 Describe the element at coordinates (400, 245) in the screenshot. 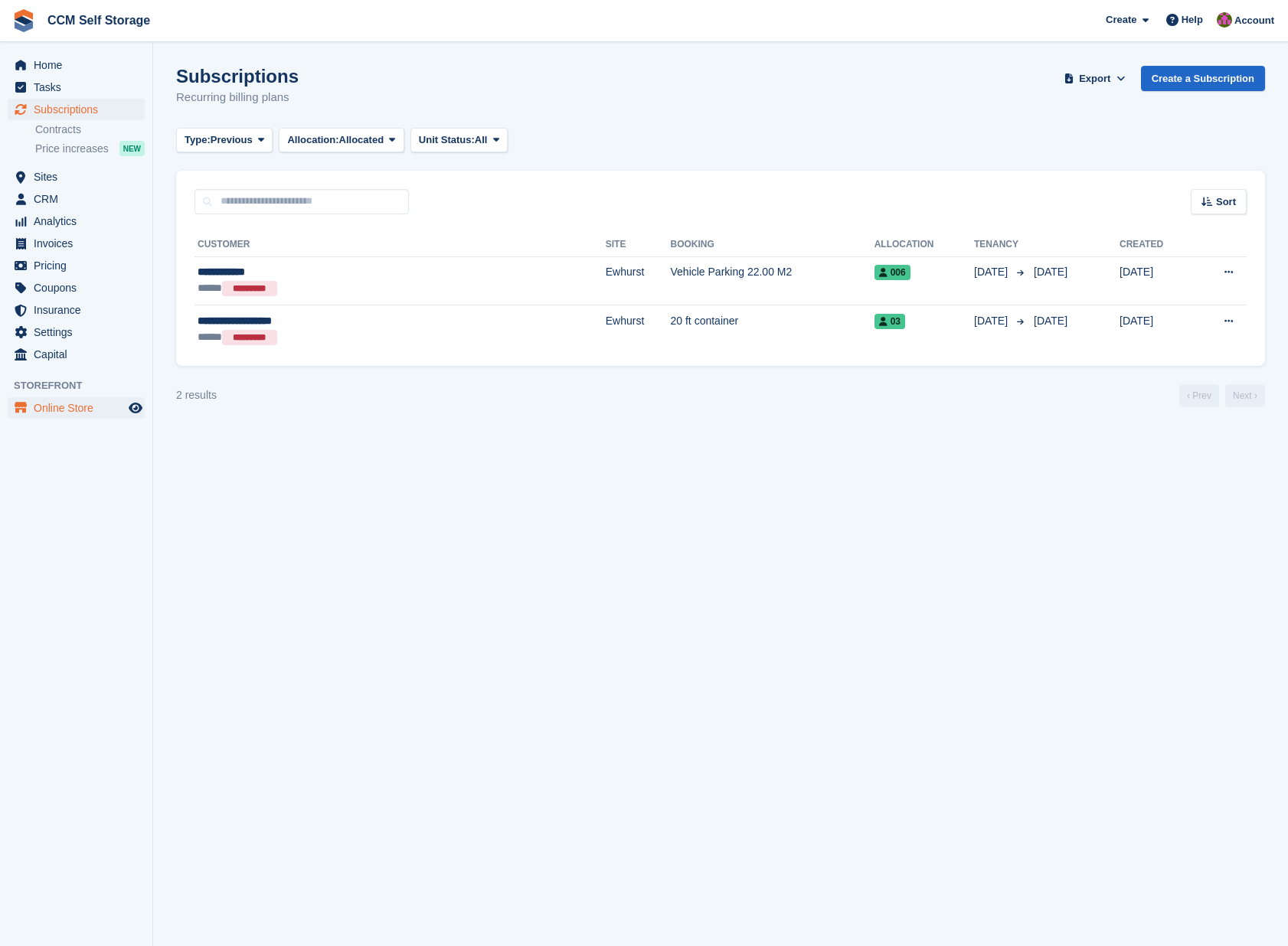

I see `th: Customer` at that location.